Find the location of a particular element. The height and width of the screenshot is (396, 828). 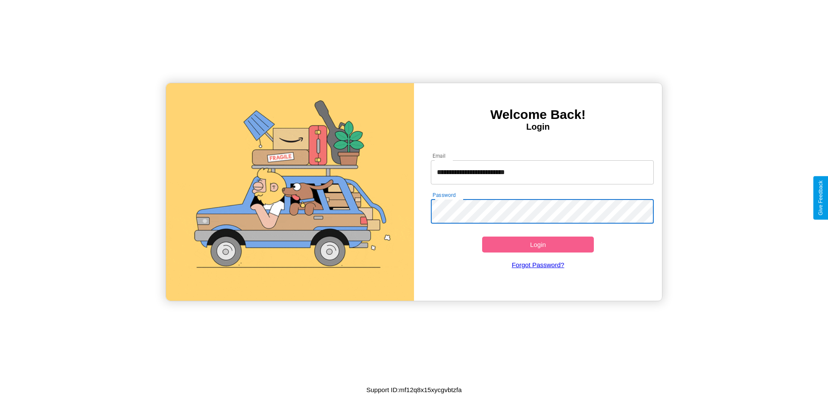

p: Support ID: mf12q8x15xycgvbtzfa is located at coordinates (414, 390).